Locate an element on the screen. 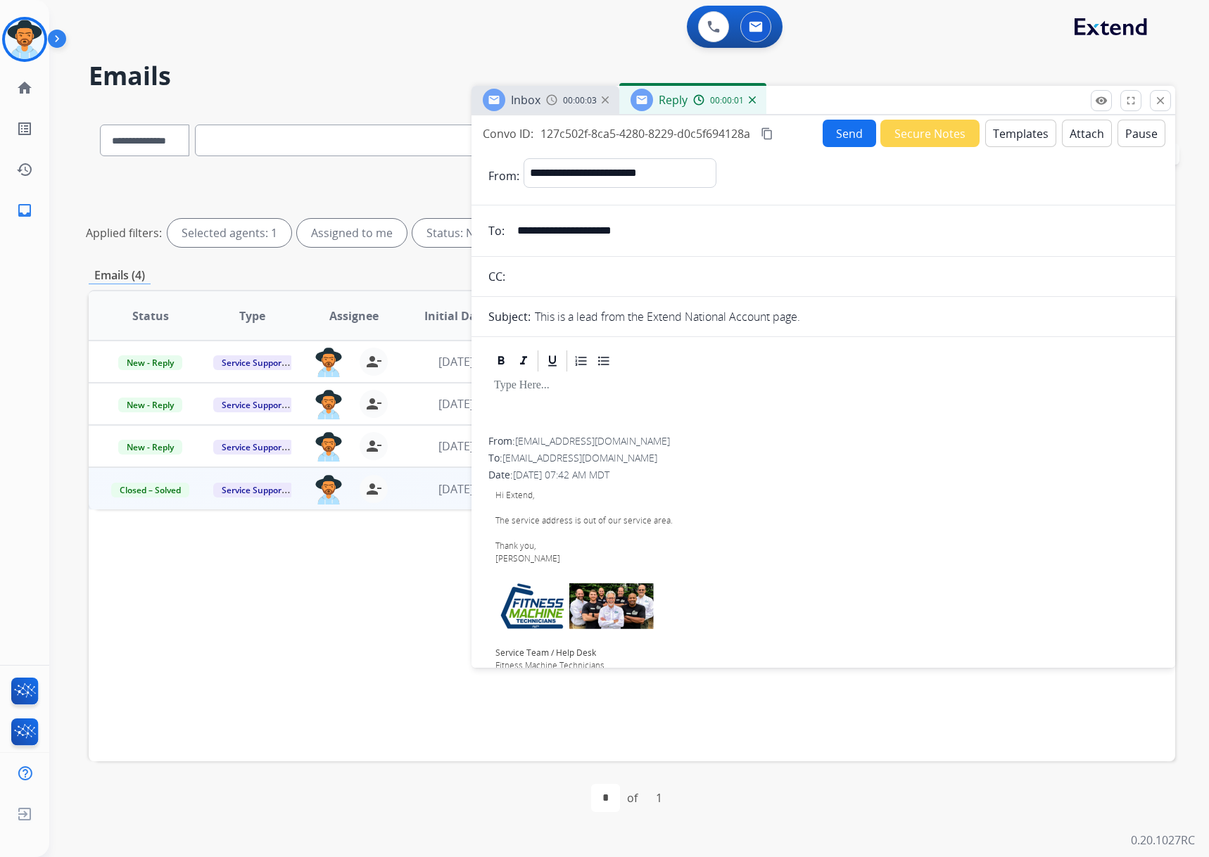 The height and width of the screenshot is (857, 1209). div: Bullet List is located at coordinates (604, 361).